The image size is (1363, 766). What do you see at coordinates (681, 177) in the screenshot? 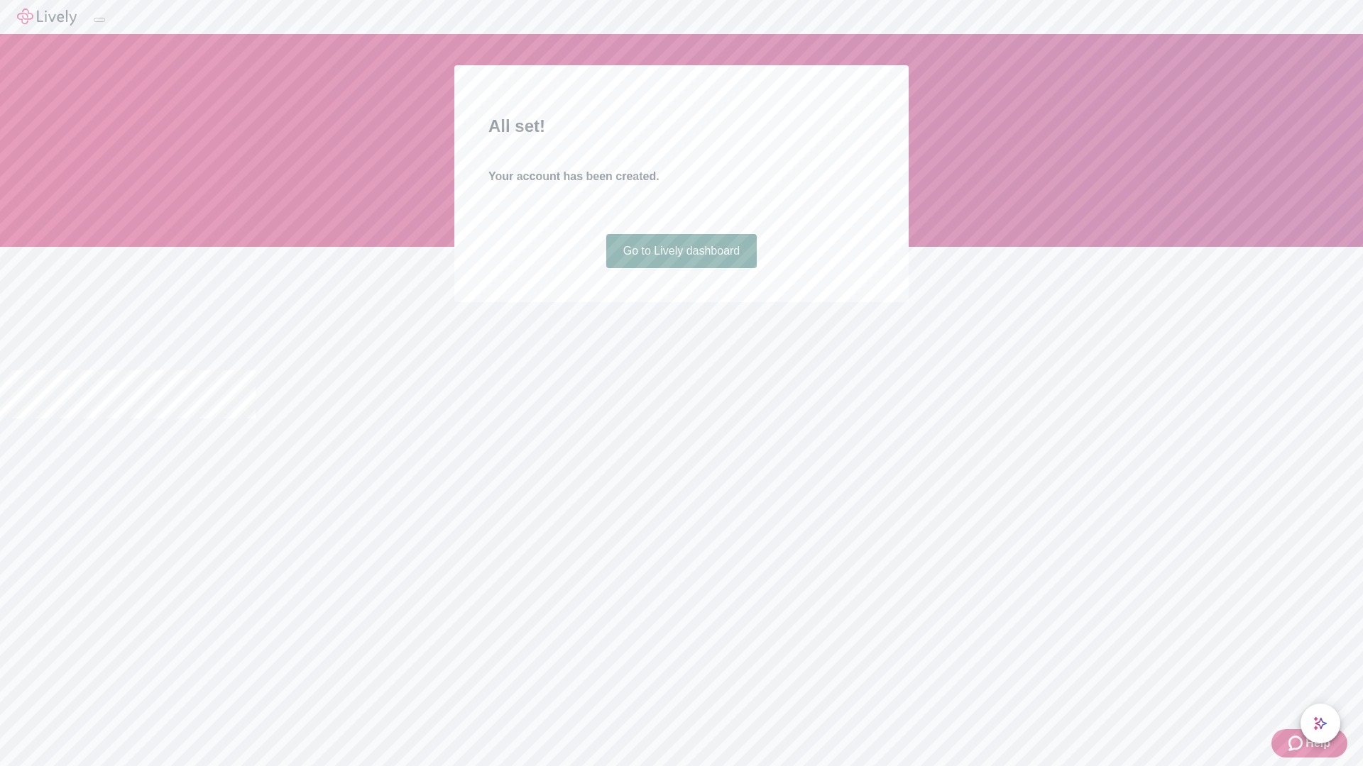
I see `h4: Your account has been created.` at bounding box center [681, 177].